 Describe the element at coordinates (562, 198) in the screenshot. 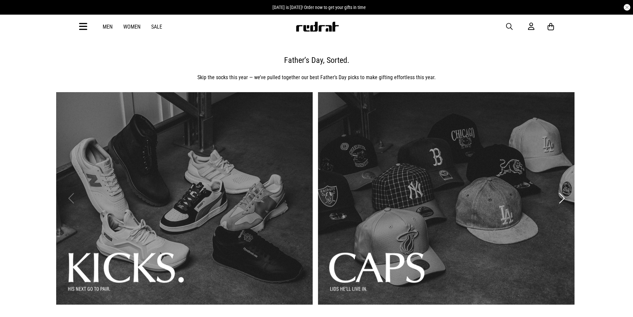

I see `button: Next slide` at that location.